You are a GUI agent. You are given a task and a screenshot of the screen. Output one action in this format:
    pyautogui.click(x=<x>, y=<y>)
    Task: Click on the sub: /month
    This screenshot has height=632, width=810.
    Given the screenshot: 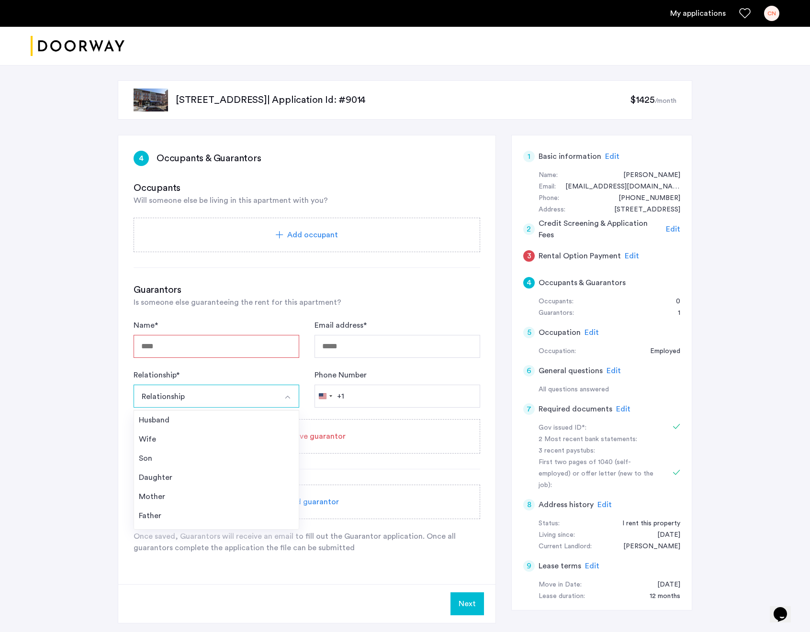 What is the action you would take?
    pyautogui.click(x=665, y=101)
    